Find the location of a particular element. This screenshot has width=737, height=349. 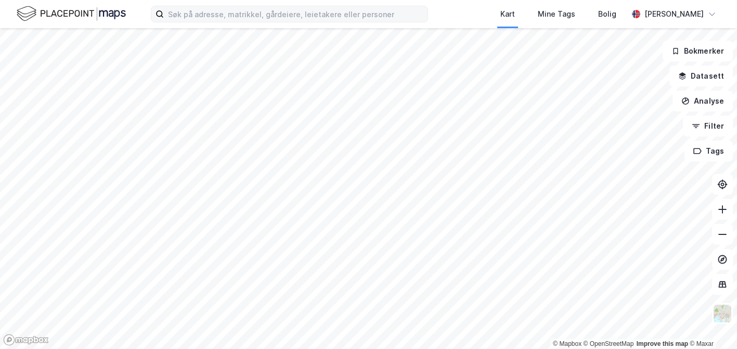

input: Søk på adresse, matrikkel, gårdeiere, leietakere eller personer is located at coordinates (296, 14).